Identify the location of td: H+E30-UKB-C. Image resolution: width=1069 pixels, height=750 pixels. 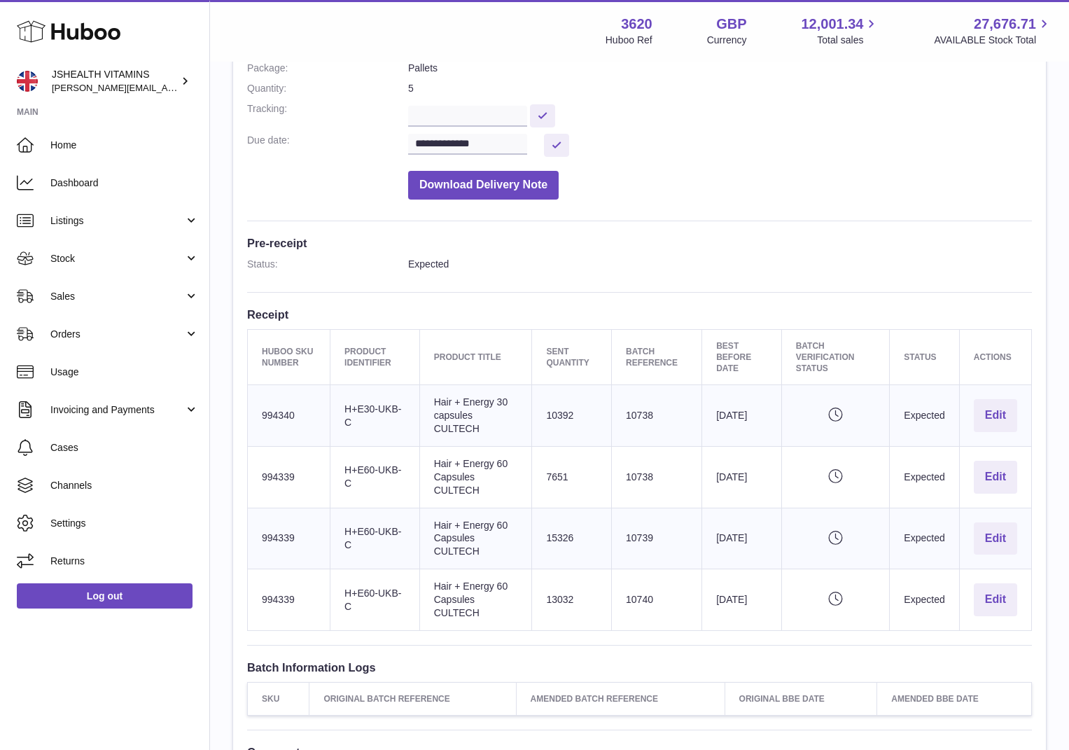
(375, 416).